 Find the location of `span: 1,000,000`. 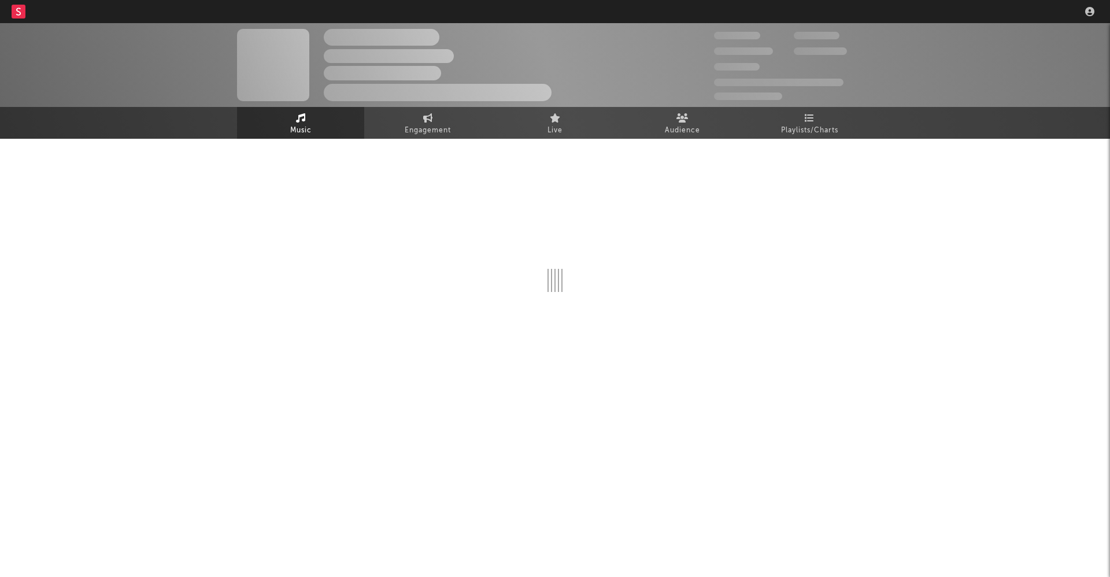

span: 1,000,000 is located at coordinates (820, 51).